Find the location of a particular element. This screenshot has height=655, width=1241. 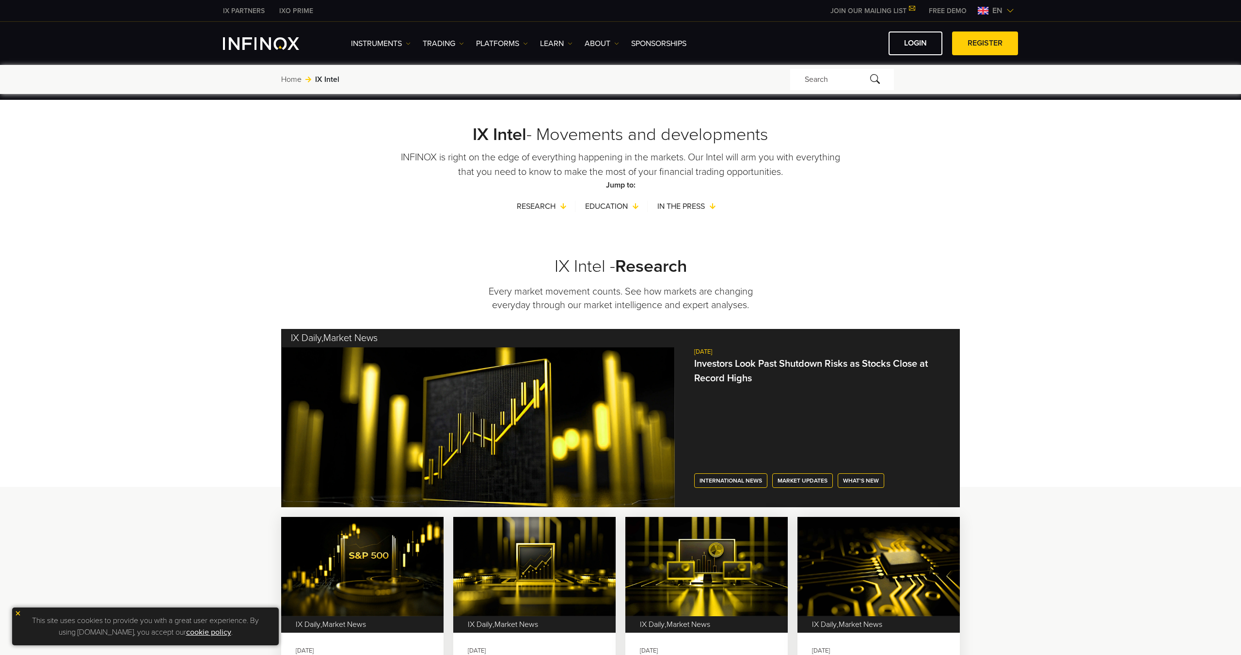

img: arrow-right is located at coordinates (308, 79).